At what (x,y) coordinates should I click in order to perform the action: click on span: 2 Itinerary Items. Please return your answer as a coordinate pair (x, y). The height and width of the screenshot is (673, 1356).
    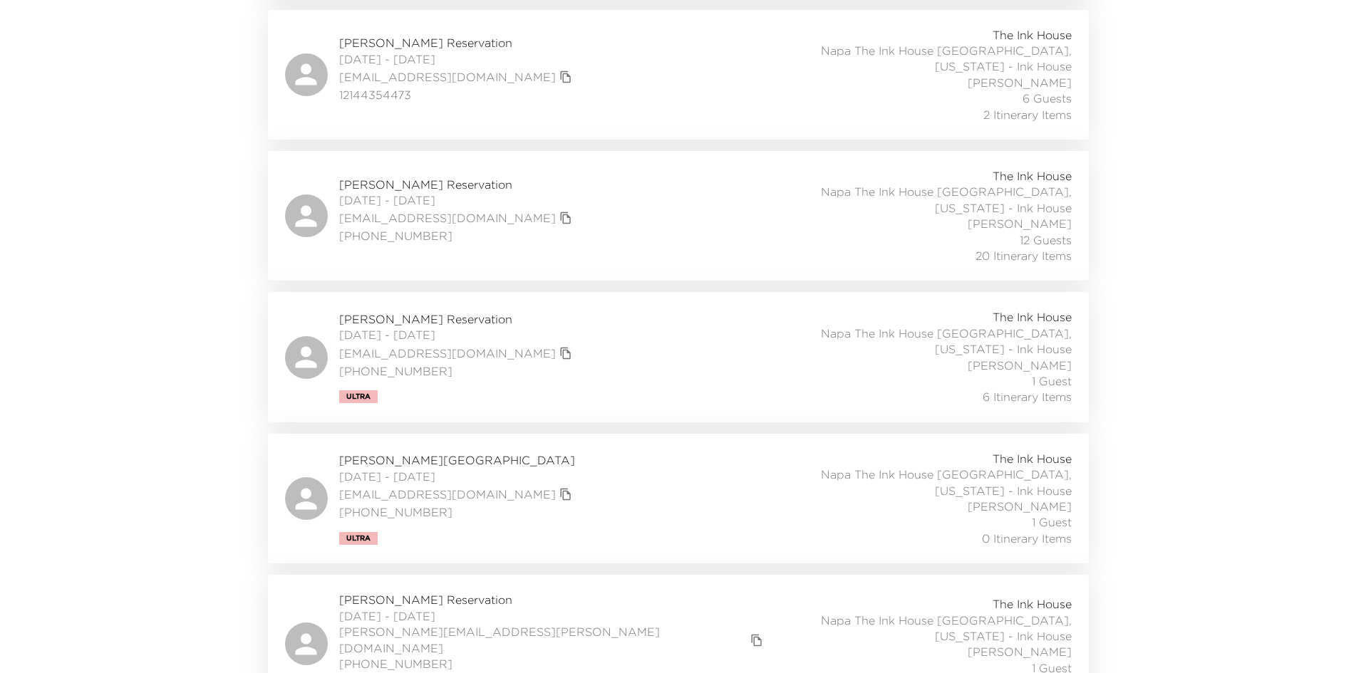
    Looking at the image, I should click on (1027, 115).